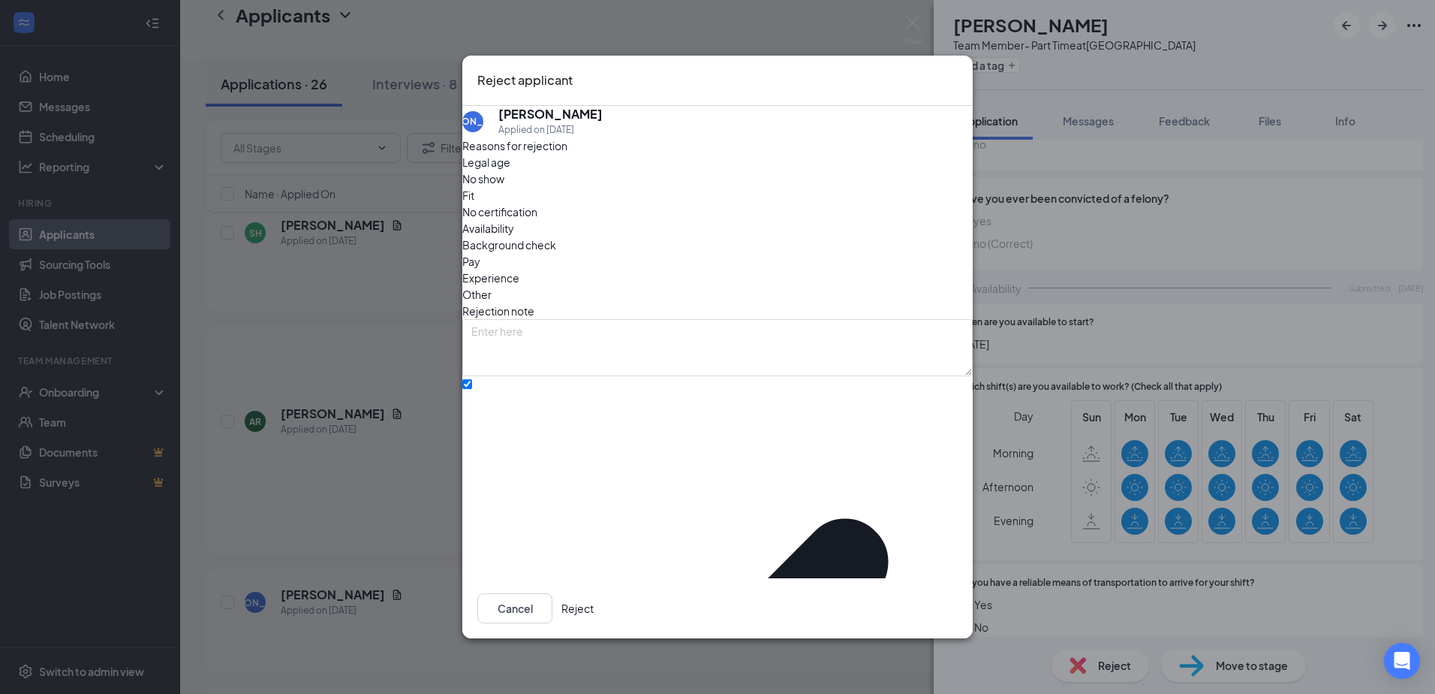 This screenshot has height=694, width=1435. What do you see at coordinates (468, 195) in the screenshot?
I see `span: Fit` at bounding box center [468, 195].